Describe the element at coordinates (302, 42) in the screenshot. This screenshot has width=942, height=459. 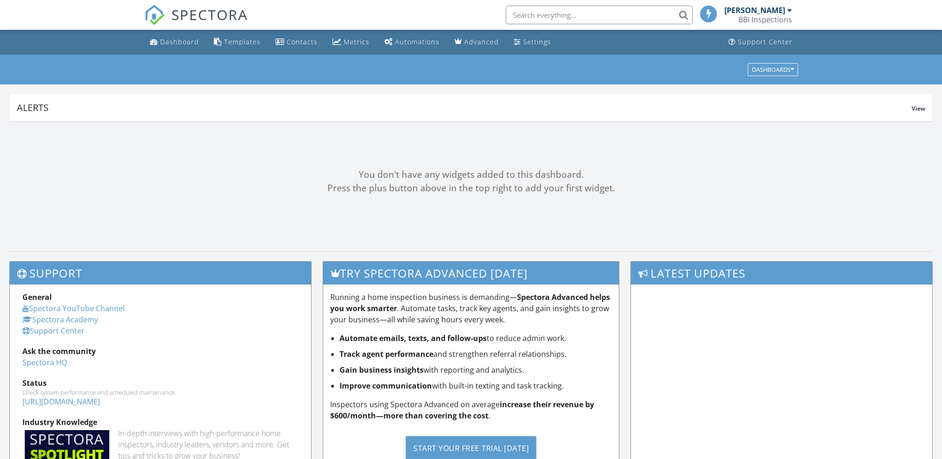
I see `div: Contacts` at that location.